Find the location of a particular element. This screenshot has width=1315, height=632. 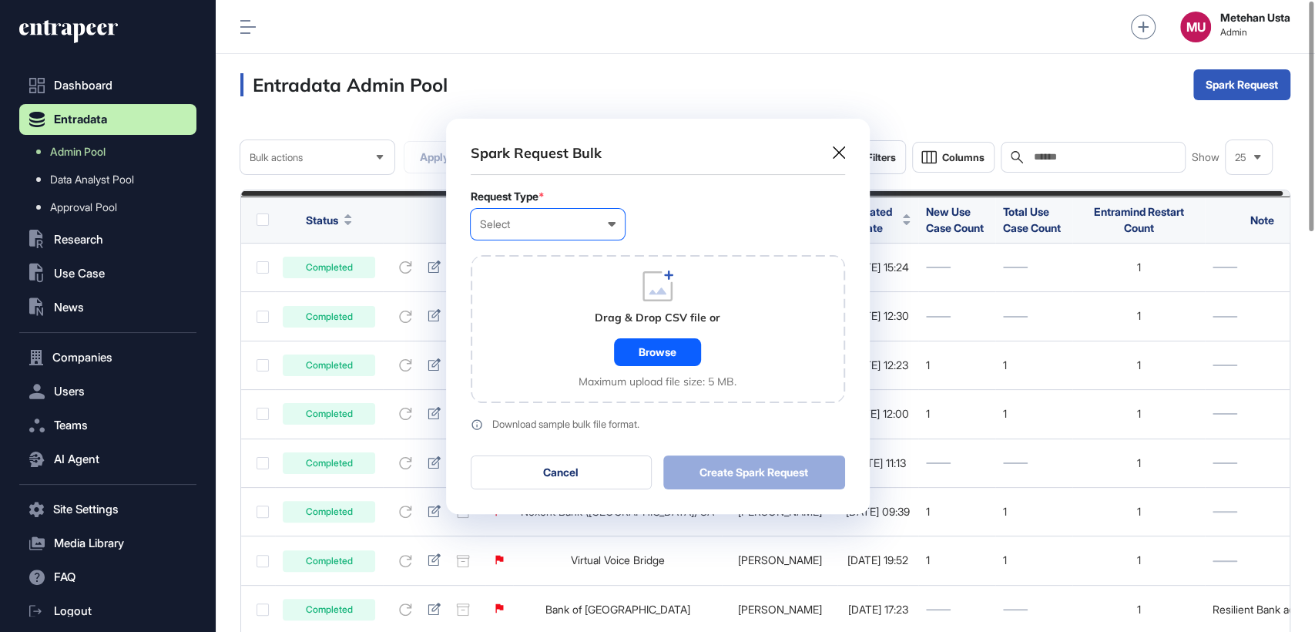

a: Download sample bulk file format. is located at coordinates (658, 425).